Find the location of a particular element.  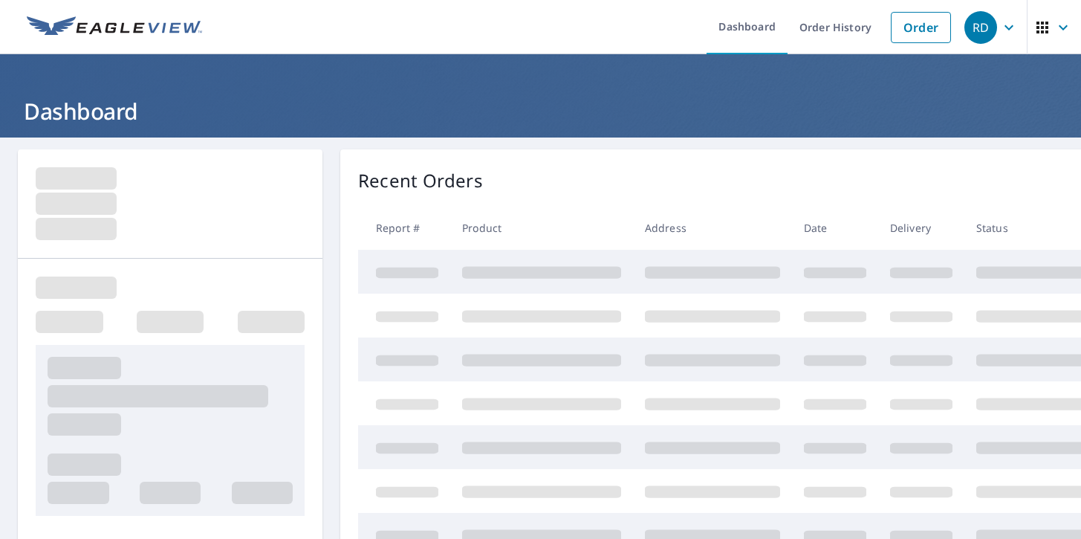

a: Order is located at coordinates (921, 27).